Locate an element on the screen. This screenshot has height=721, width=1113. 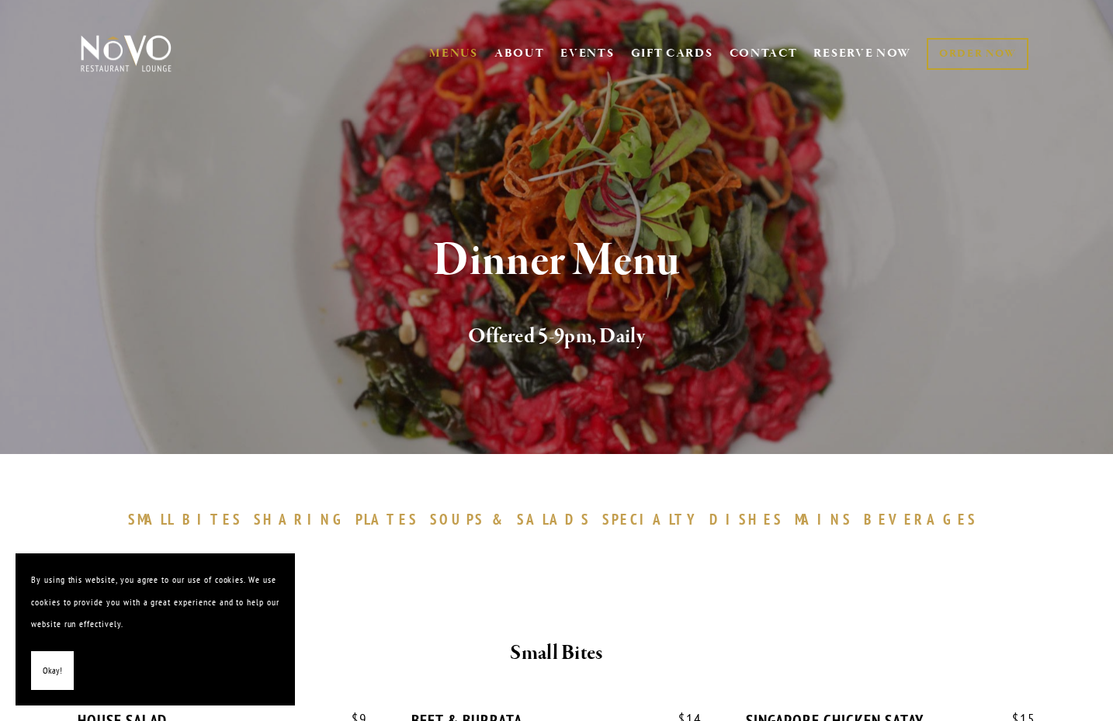
img: Novo Restaurant &amp; Lounge is located at coordinates (126, 54).